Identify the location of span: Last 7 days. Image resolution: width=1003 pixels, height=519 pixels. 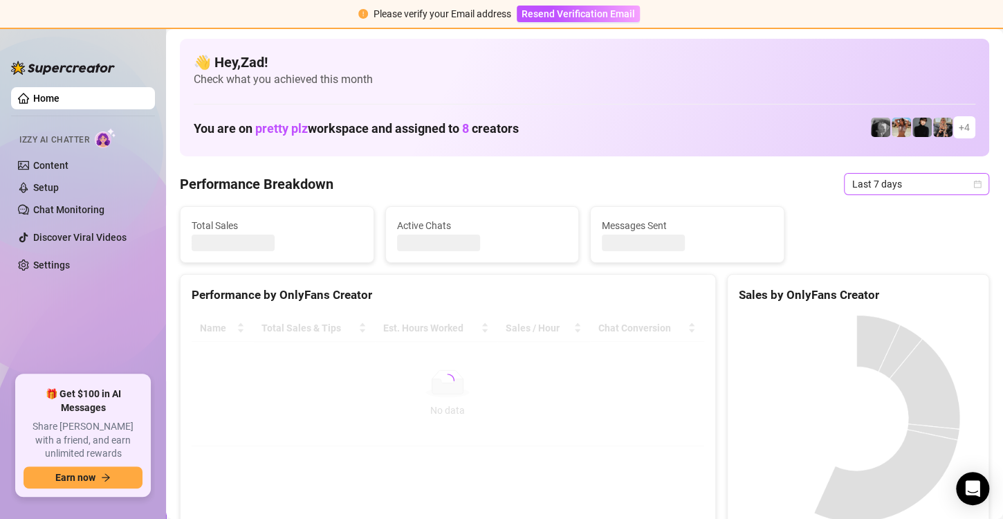
(917, 184).